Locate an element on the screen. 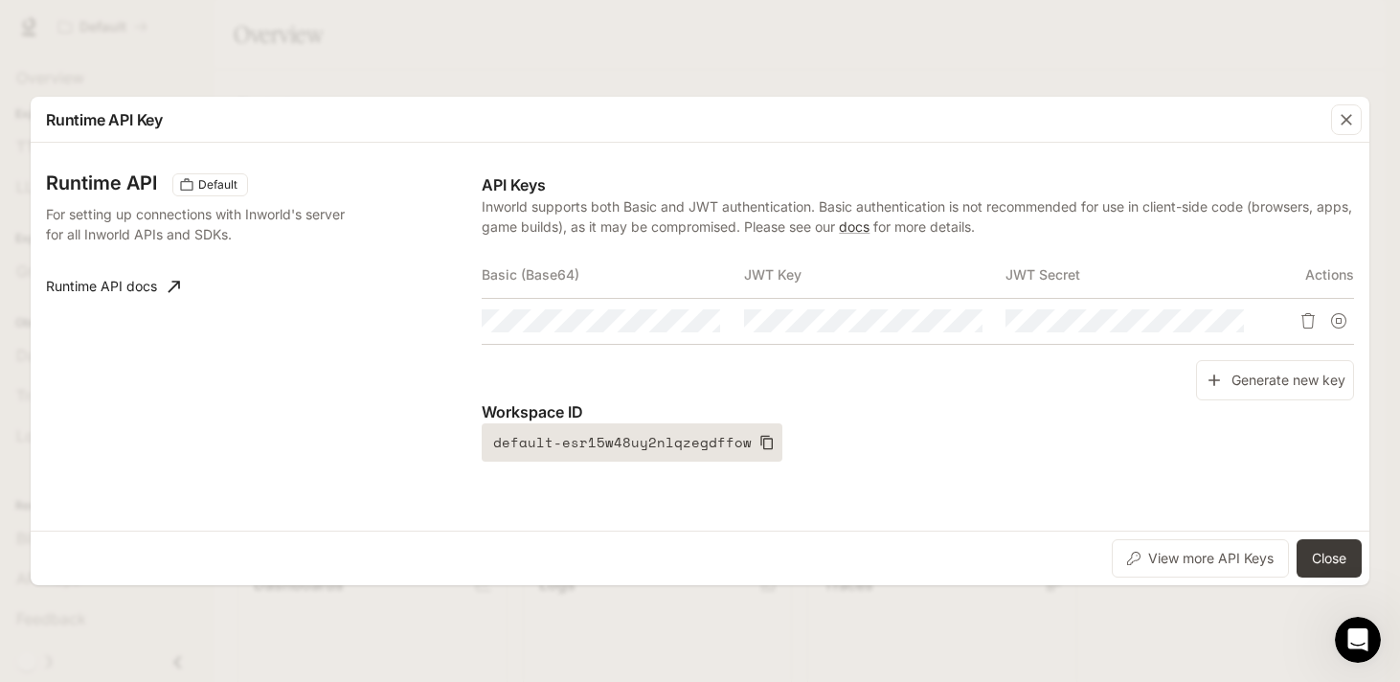 Image resolution: width=1400 pixels, height=682 pixels. th: Basic (Base64) is located at coordinates (612, 275).